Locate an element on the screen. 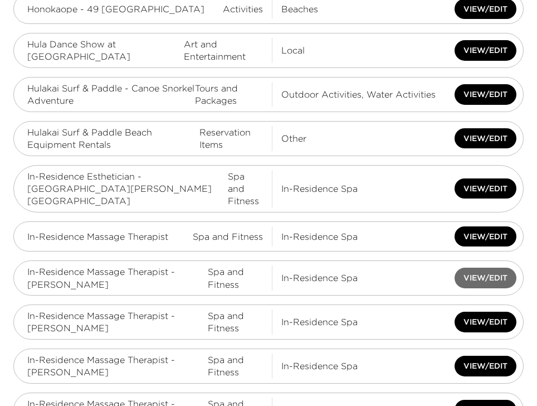 Image resolution: width=537 pixels, height=406 pixels. span: Activities is located at coordinates (243, 9).